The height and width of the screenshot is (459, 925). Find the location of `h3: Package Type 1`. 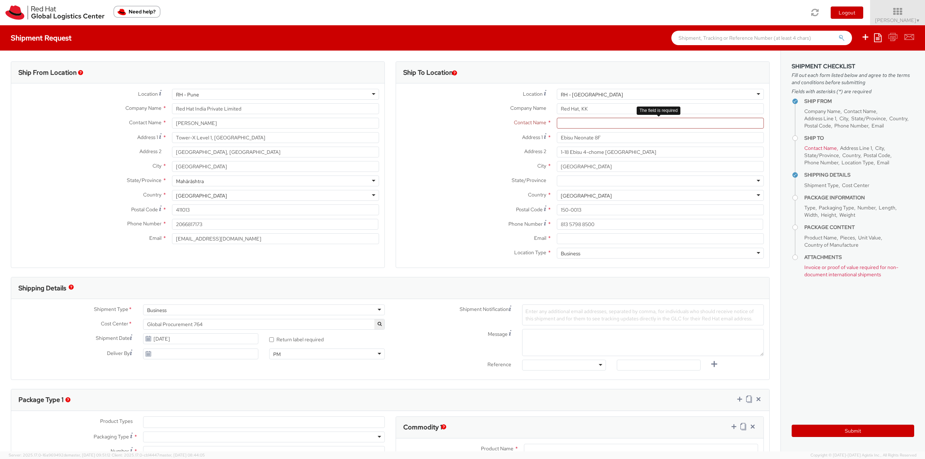

h3: Package Type 1 is located at coordinates (41, 400).